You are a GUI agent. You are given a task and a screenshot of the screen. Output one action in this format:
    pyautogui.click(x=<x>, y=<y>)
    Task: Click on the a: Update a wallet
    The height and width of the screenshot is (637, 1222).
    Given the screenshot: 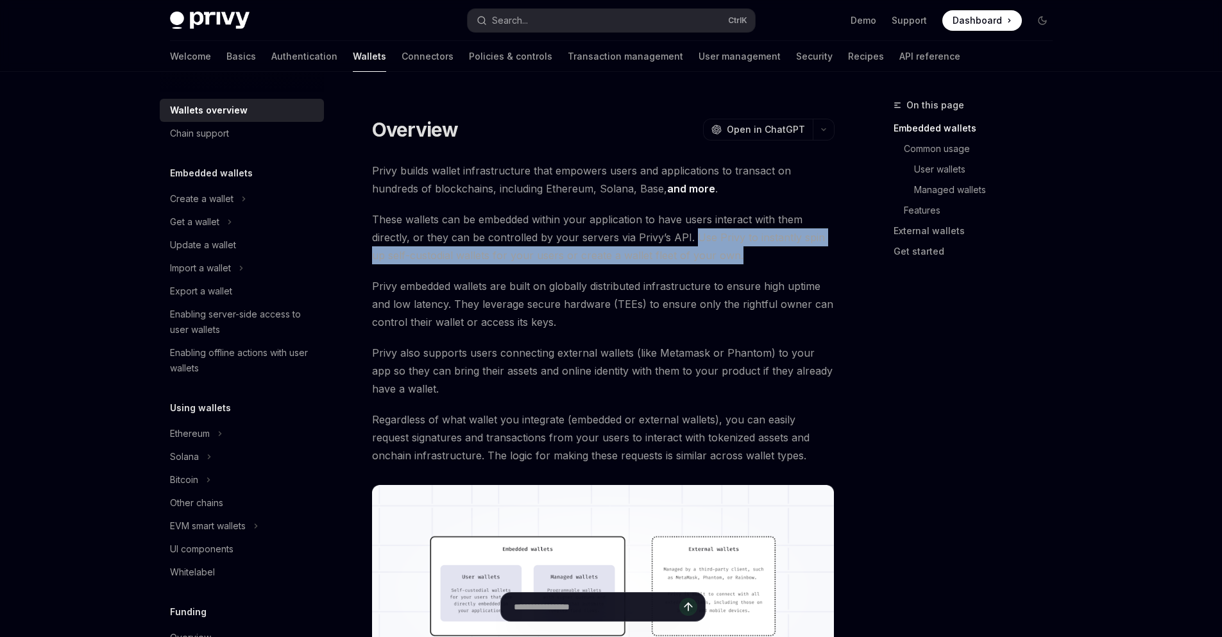 What is the action you would take?
    pyautogui.click(x=242, y=245)
    